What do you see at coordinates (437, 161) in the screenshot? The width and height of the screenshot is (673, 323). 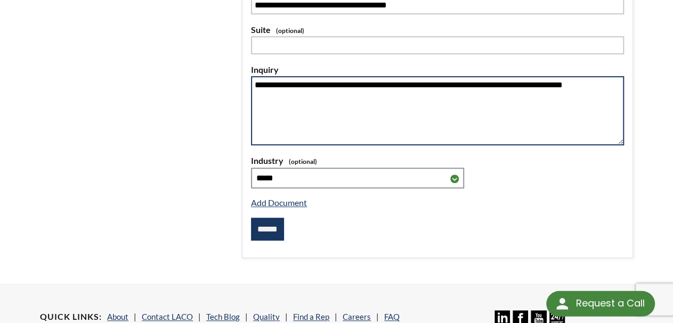 I see `label: Industry` at bounding box center [437, 161].